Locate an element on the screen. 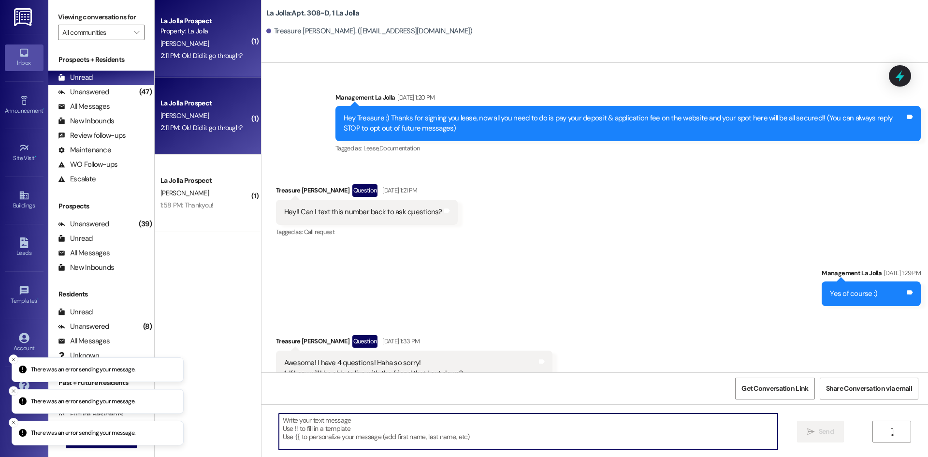 The width and height of the screenshot is (928, 457). a: Buildings is located at coordinates (24, 200).